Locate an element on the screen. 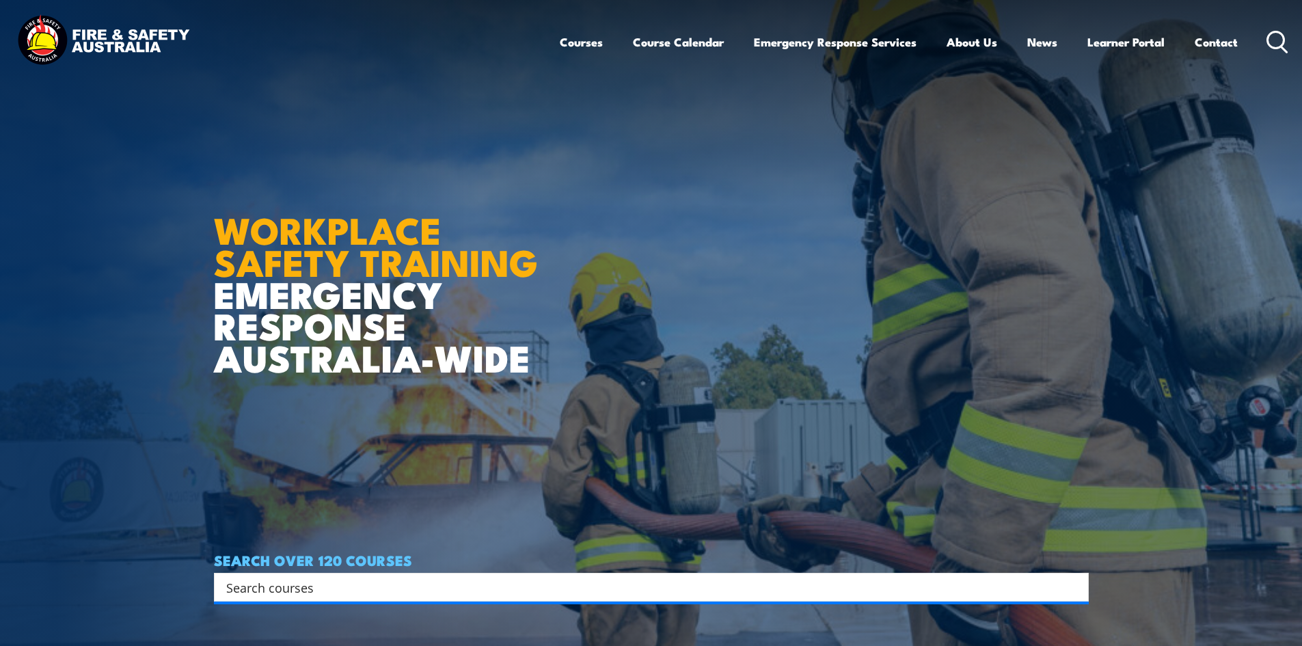 The height and width of the screenshot is (646, 1302). a: Learner Portal is located at coordinates (1125, 42).